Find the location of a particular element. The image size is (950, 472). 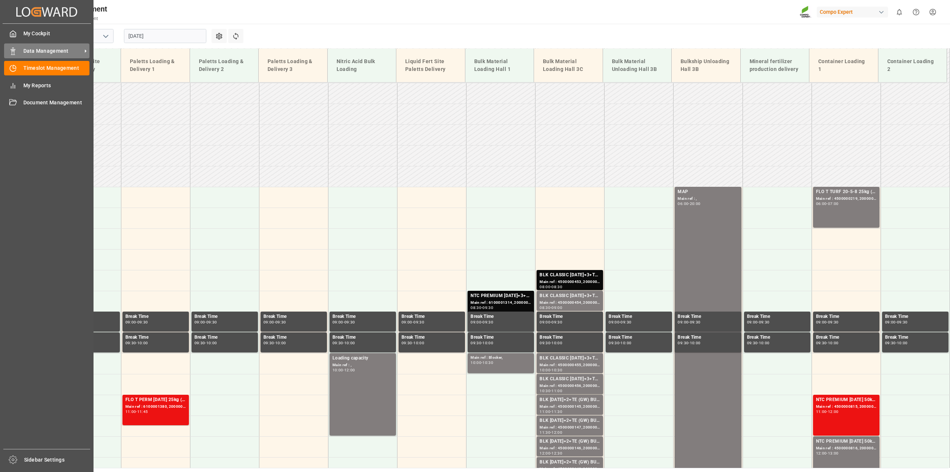

span: Data Management is located at coordinates (53, 51).